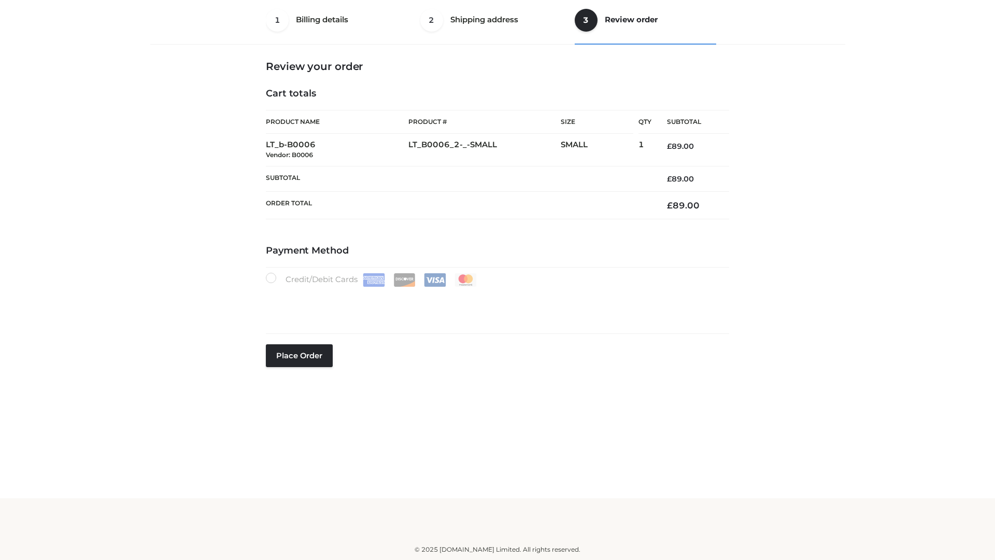 This screenshot has height=560, width=995. What do you see at coordinates (337, 122) in the screenshot?
I see `th: Product Name` at bounding box center [337, 122].